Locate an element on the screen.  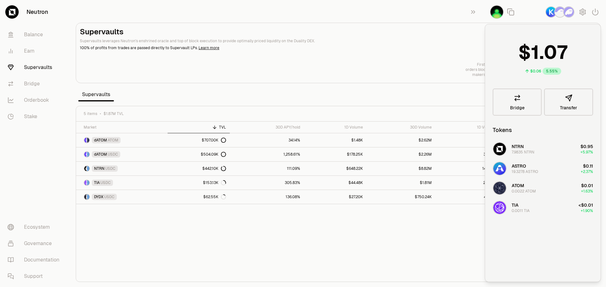
div: $62.55K is located at coordinates (214, 197).